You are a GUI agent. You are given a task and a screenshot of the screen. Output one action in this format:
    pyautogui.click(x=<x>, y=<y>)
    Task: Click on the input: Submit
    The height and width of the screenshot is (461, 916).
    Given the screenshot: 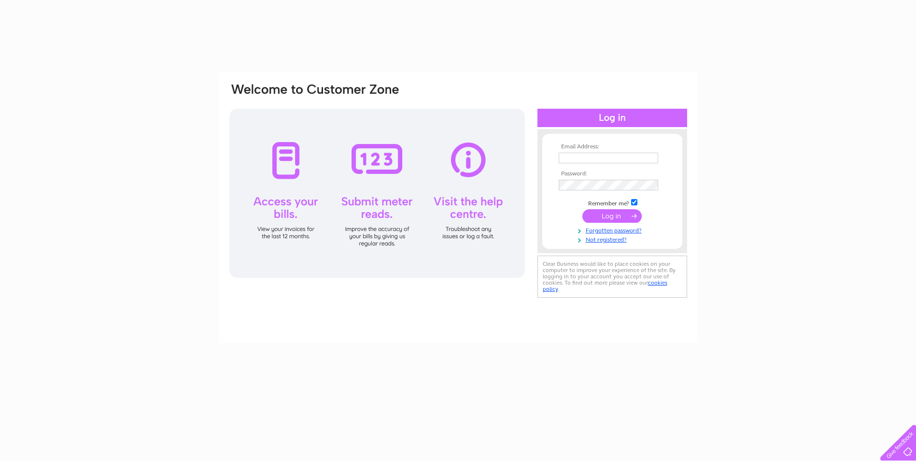 What is the action you would take?
    pyautogui.click(x=612, y=216)
    